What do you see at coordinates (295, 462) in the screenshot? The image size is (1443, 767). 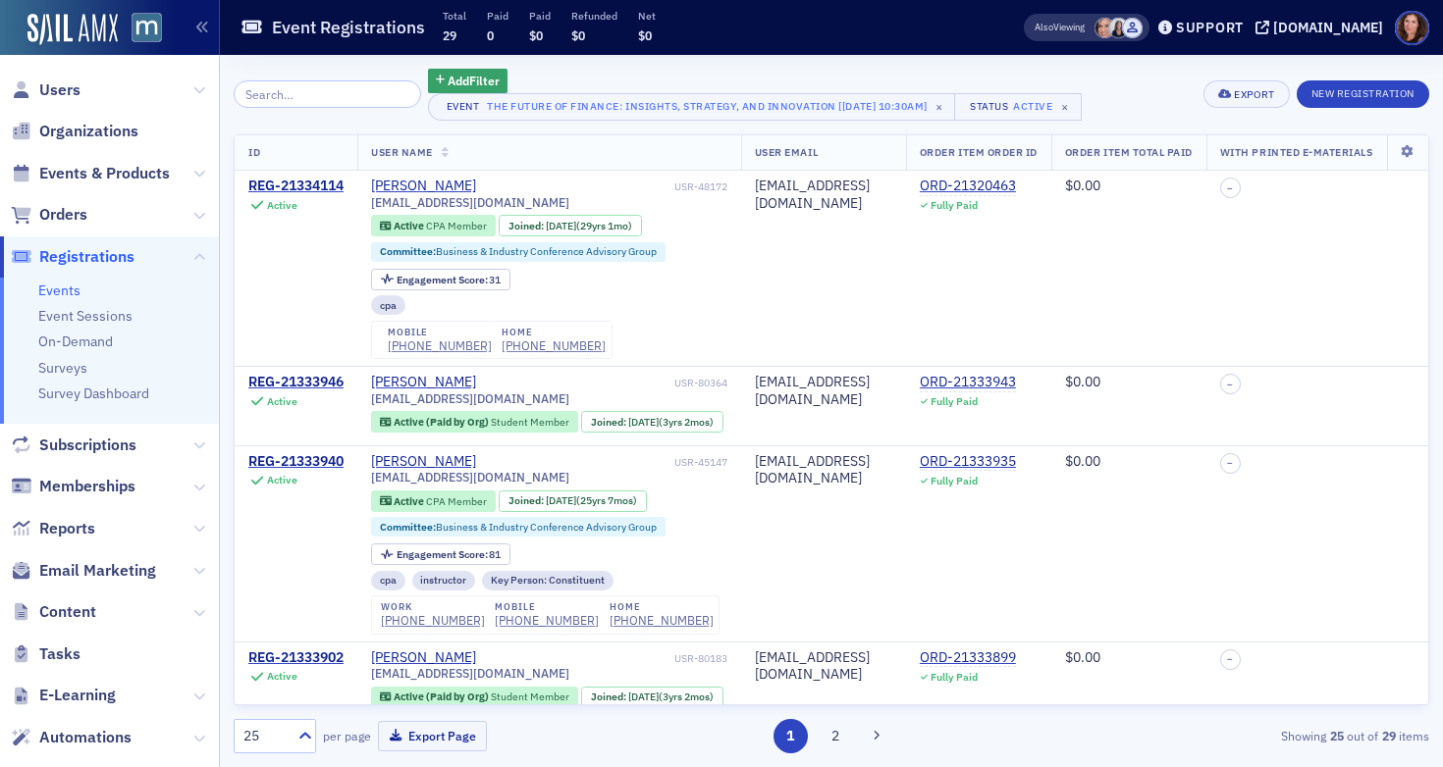 I see `div: REG-21333940` at bounding box center [295, 462].